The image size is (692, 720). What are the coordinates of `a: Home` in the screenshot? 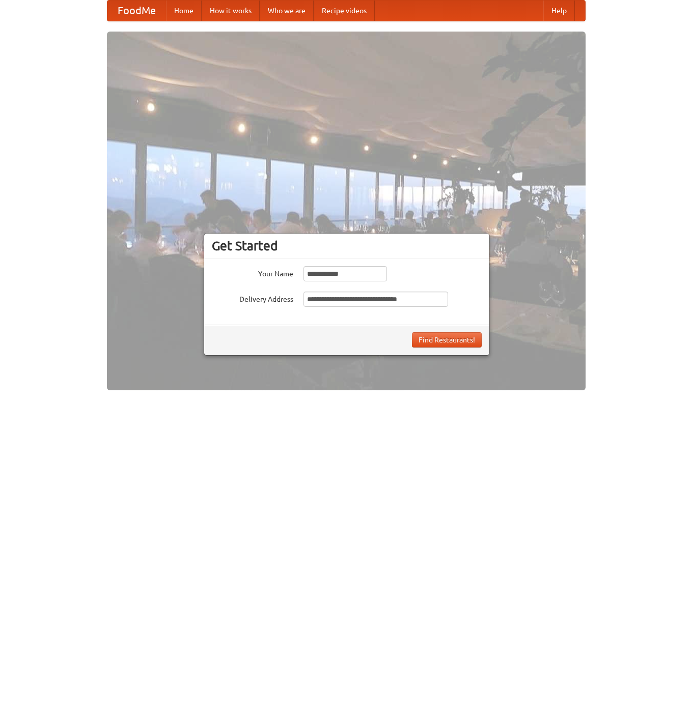 It's located at (184, 11).